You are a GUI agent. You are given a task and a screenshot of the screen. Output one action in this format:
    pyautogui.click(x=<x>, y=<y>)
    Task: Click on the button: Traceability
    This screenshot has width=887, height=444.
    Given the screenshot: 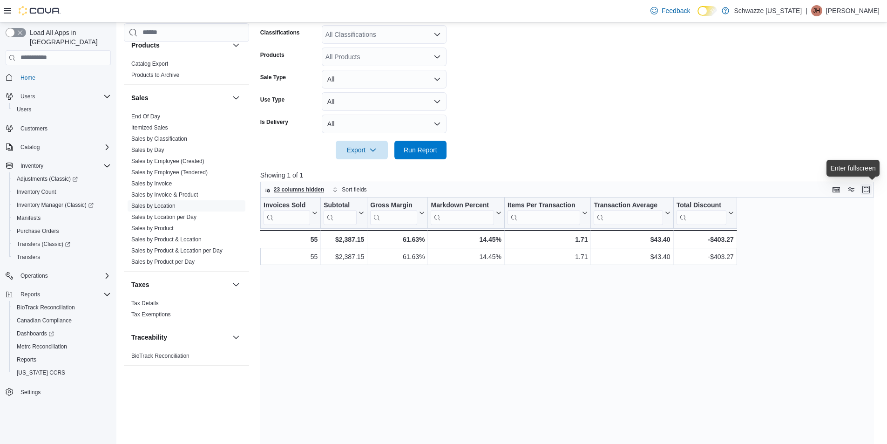 What is the action you would take?
    pyautogui.click(x=180, y=337)
    